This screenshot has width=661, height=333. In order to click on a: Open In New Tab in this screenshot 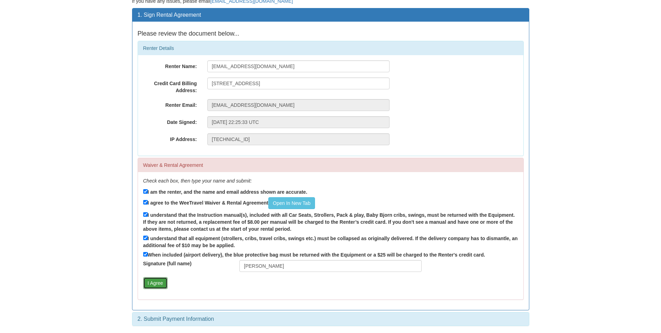, I will do `click(292, 203)`.